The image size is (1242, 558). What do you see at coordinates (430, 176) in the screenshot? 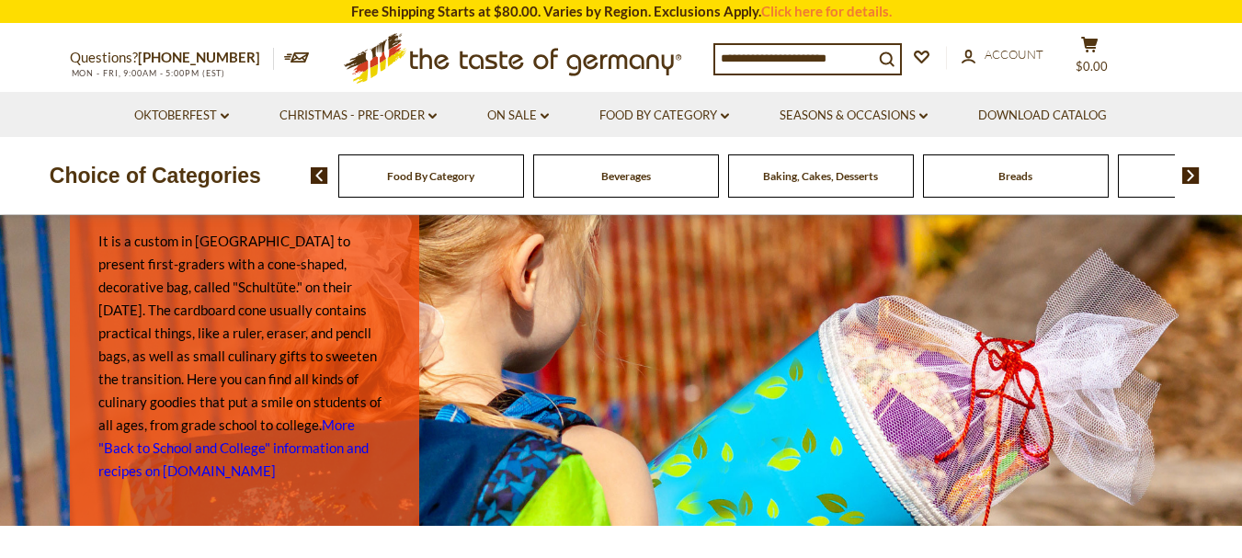
I see `span: Food By Category` at bounding box center [430, 176].